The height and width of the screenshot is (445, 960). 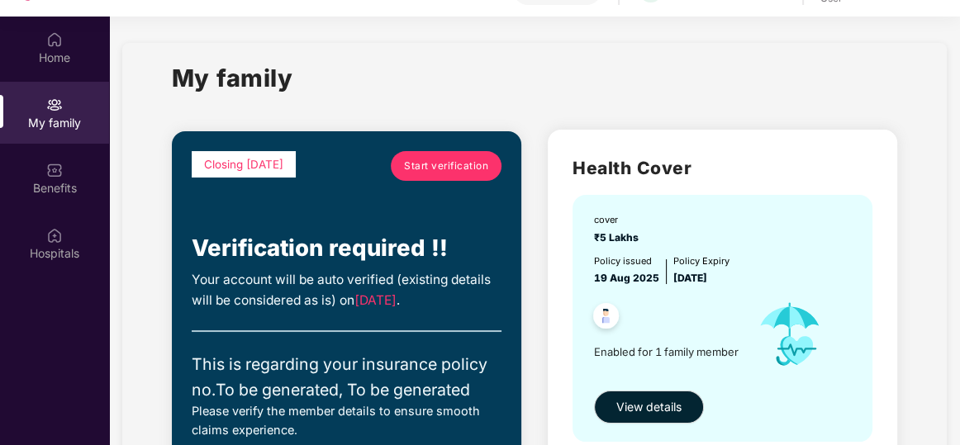 I want to click on img: svg+xml;base64,PHN2ZyB4bWxucz0iaHR0cDovL3d3dy53My5vcmcvMjAwMC9zdmciIHdpZHRoPSI0OC45NDMiIGhlaWdodD..., so click(x=605, y=318).